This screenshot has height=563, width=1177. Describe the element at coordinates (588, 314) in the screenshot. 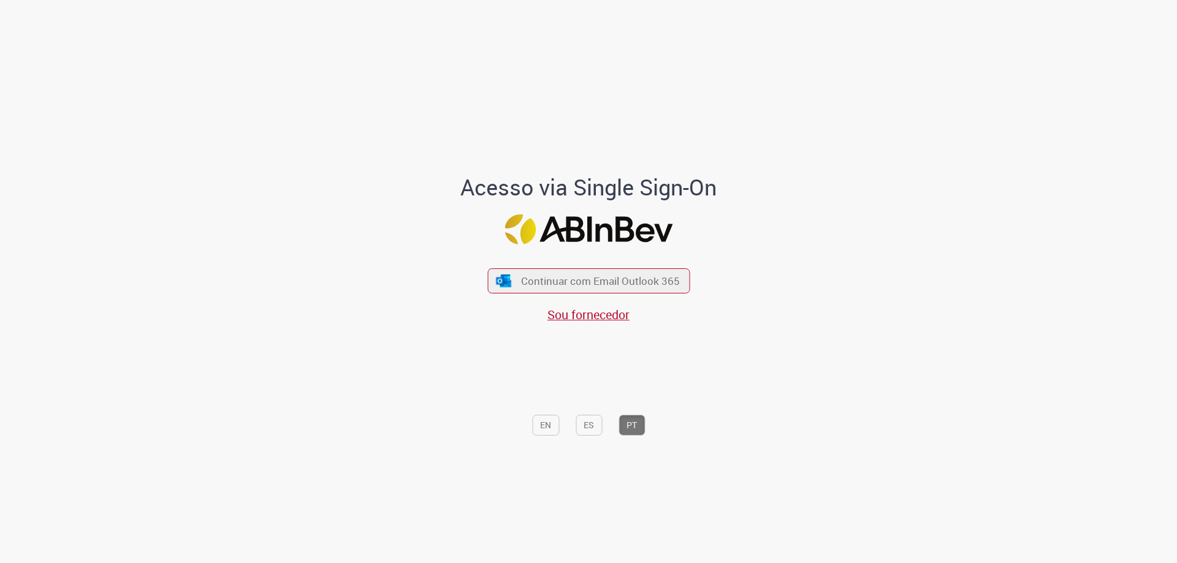

I see `a: Sou fornecedor` at that location.